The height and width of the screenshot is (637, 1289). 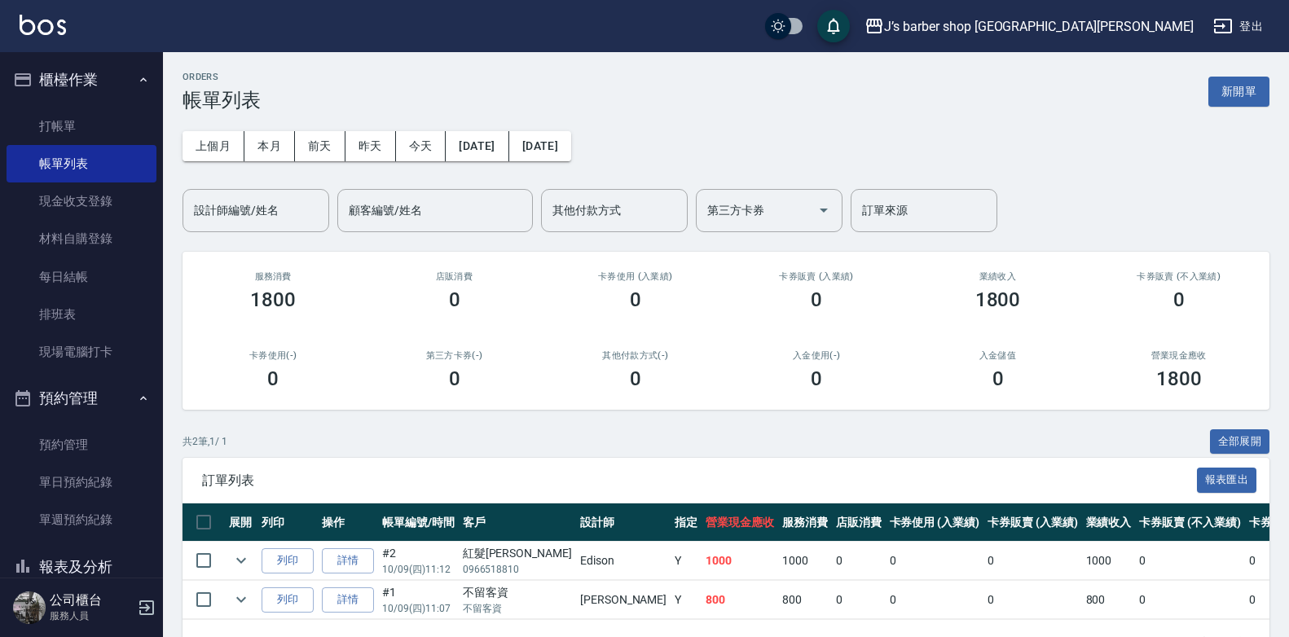 I want to click on button: 上個月, so click(x=213, y=146).